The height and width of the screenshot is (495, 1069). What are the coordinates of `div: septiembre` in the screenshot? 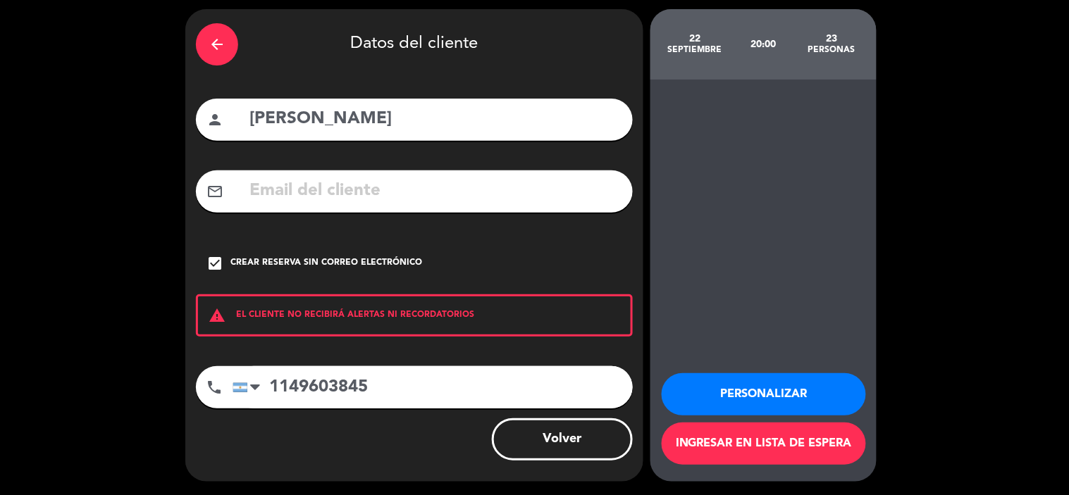 It's located at (695, 50).